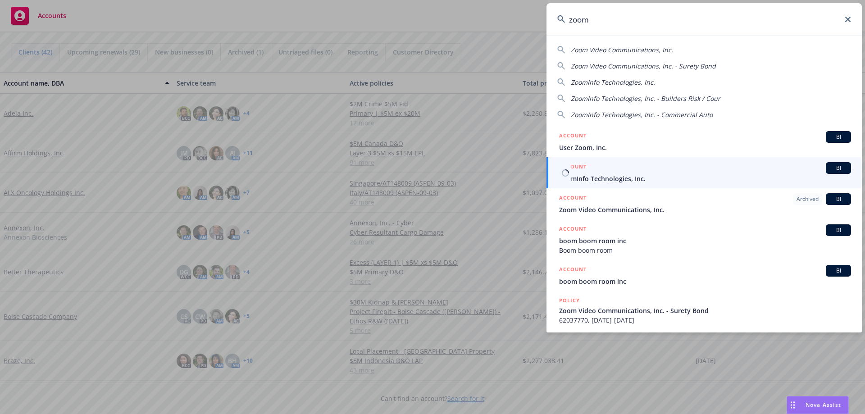 The image size is (865, 414). I want to click on span: User Zoom, Inc., so click(705, 147).